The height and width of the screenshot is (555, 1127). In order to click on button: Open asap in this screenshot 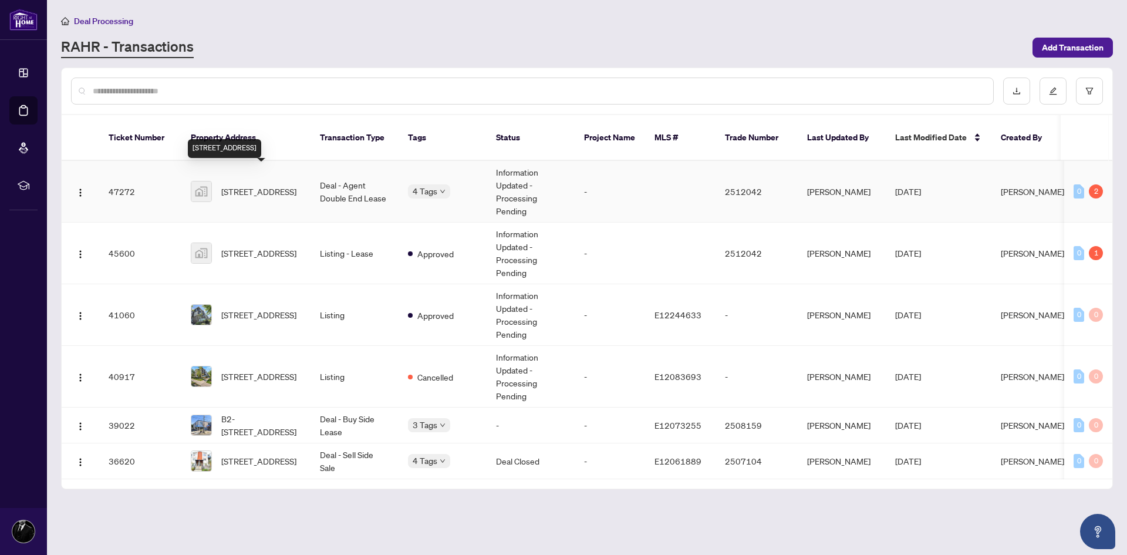, I will do `click(1098, 531)`.